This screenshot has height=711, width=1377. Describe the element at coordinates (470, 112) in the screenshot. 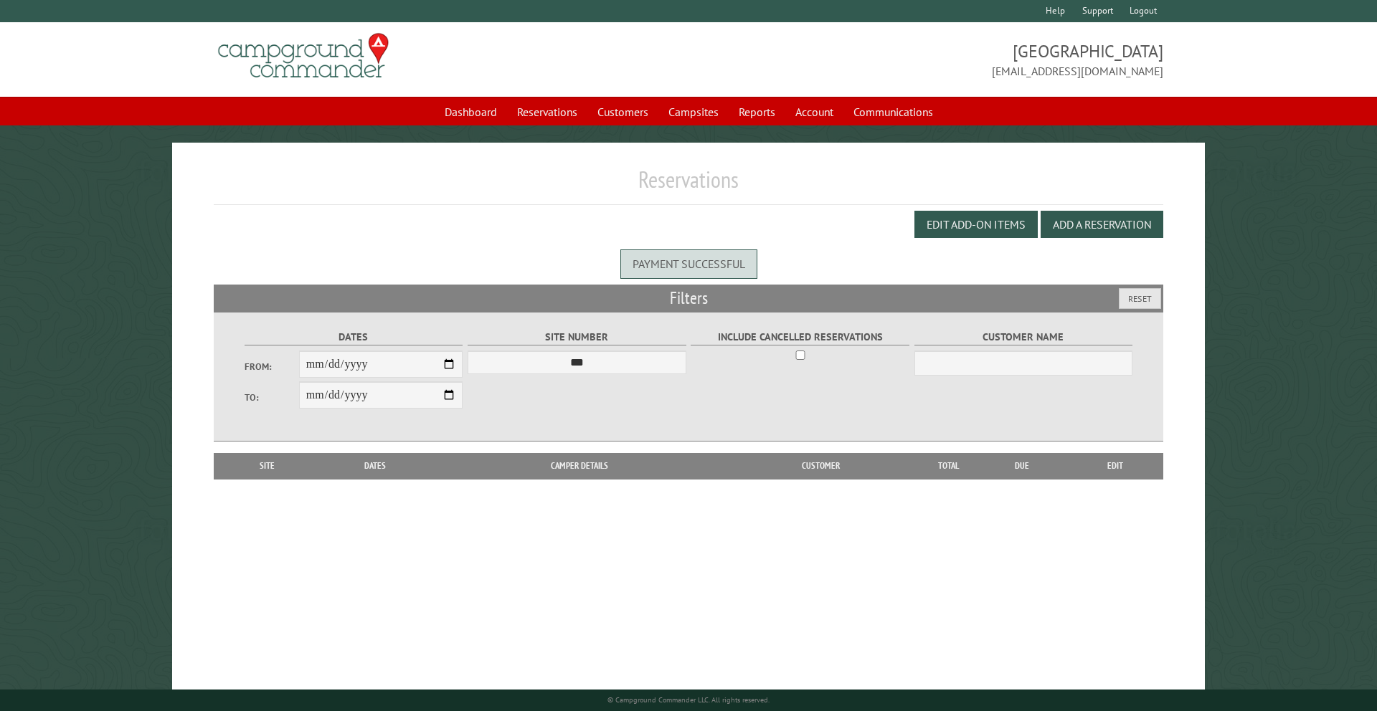

I see `a: Dashboard` at that location.